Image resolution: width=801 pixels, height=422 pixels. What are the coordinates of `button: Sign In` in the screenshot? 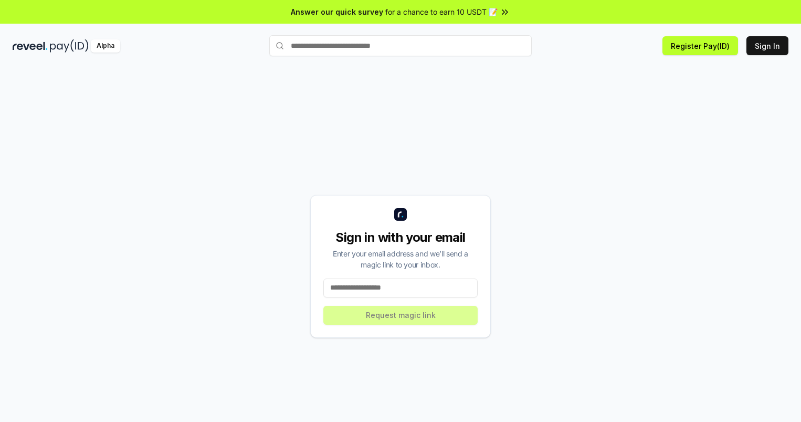 It's located at (768, 46).